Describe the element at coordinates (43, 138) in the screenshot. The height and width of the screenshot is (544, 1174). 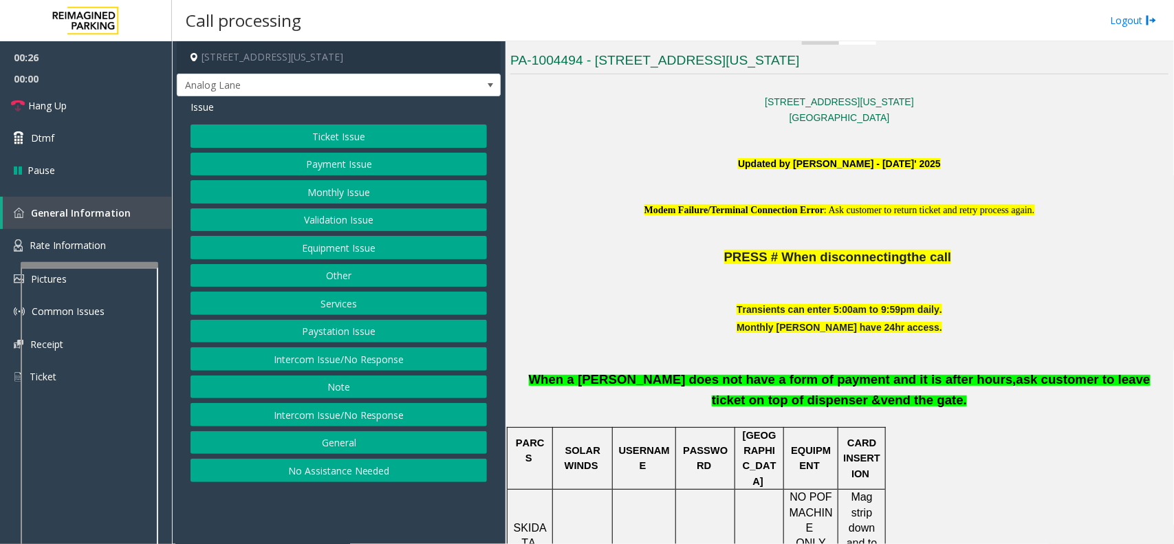
I see `span: Dtmf` at that location.